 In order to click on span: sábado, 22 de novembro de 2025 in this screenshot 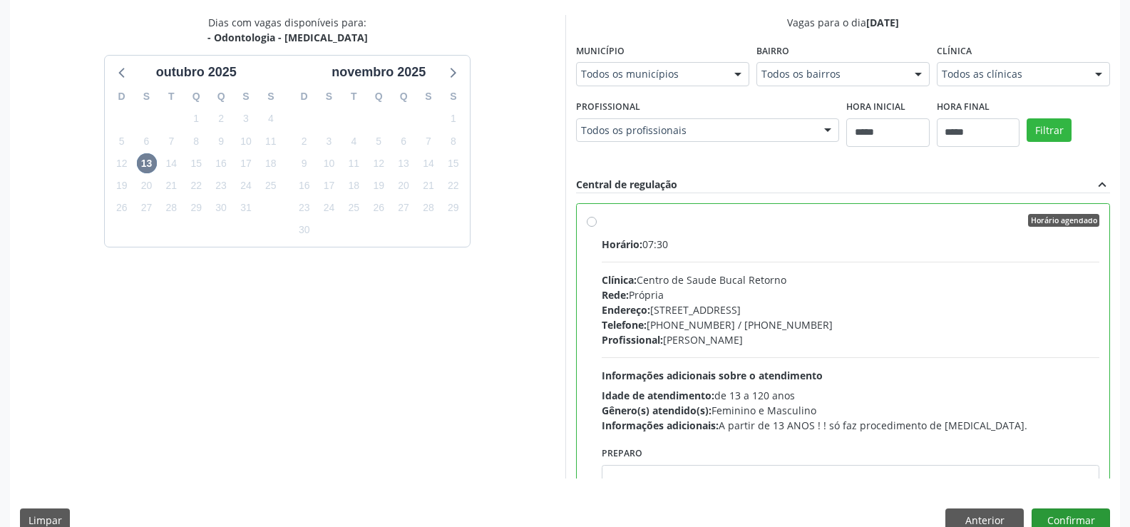, I will do `click(453, 186)`.